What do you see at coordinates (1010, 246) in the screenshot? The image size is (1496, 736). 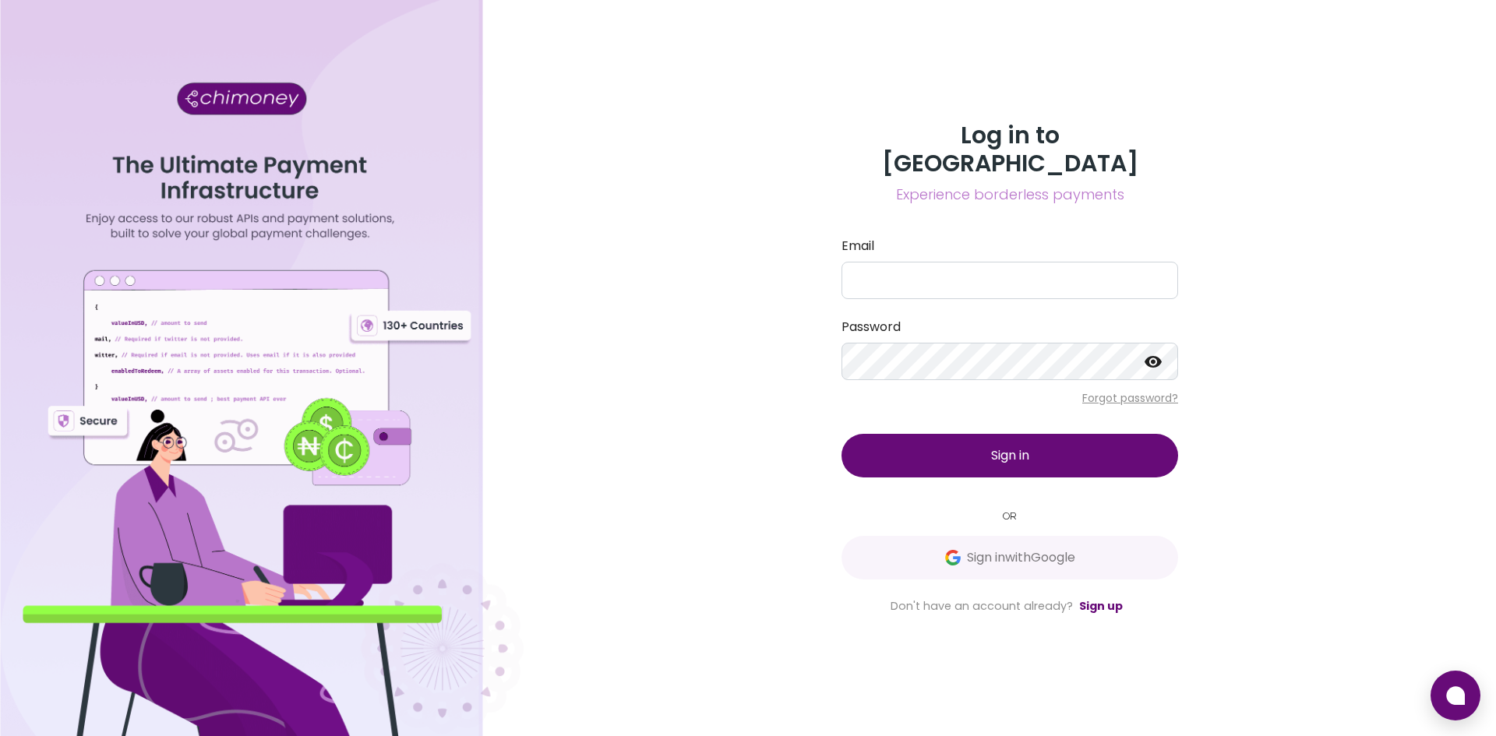 I see `label: Email` at bounding box center [1010, 246].